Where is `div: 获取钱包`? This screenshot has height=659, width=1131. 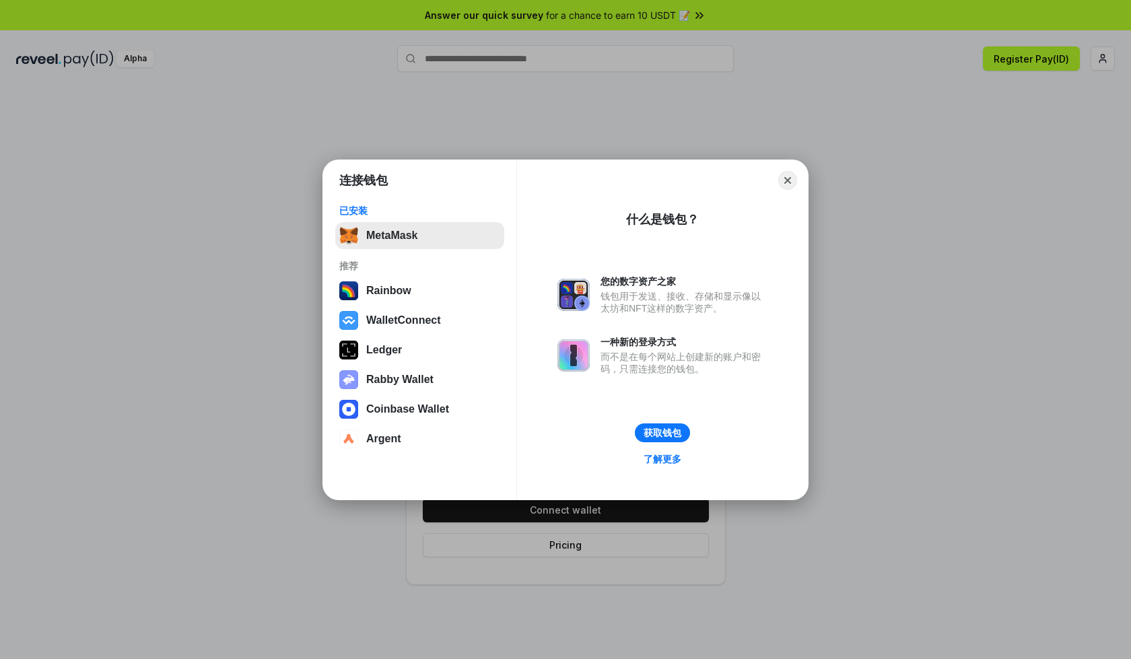 div: 获取钱包 is located at coordinates (663, 433).